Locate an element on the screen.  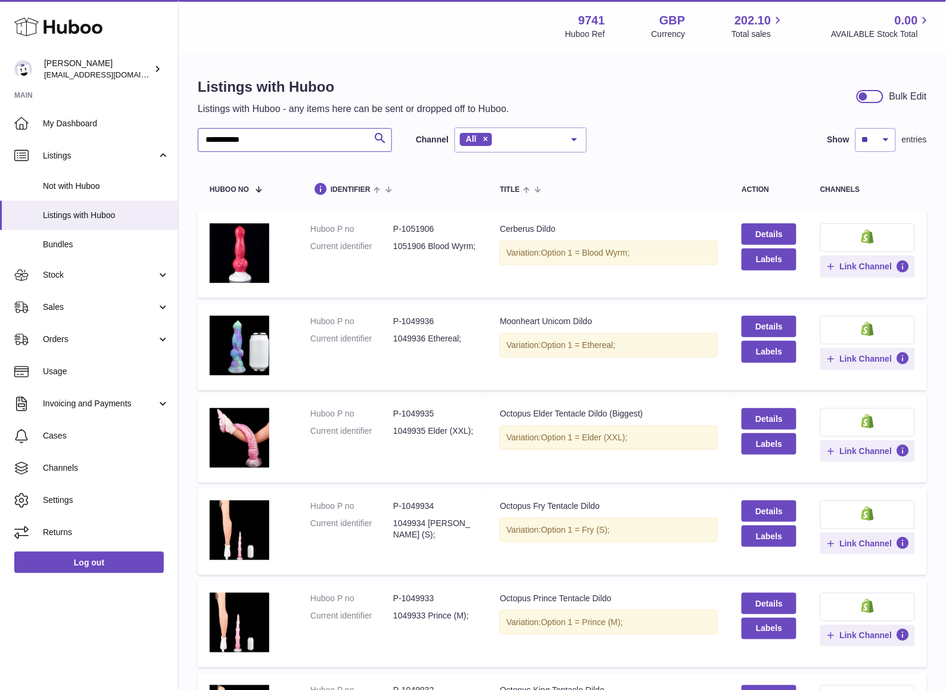
span: Option 1 = Prince (M); is located at coordinates (582, 622).